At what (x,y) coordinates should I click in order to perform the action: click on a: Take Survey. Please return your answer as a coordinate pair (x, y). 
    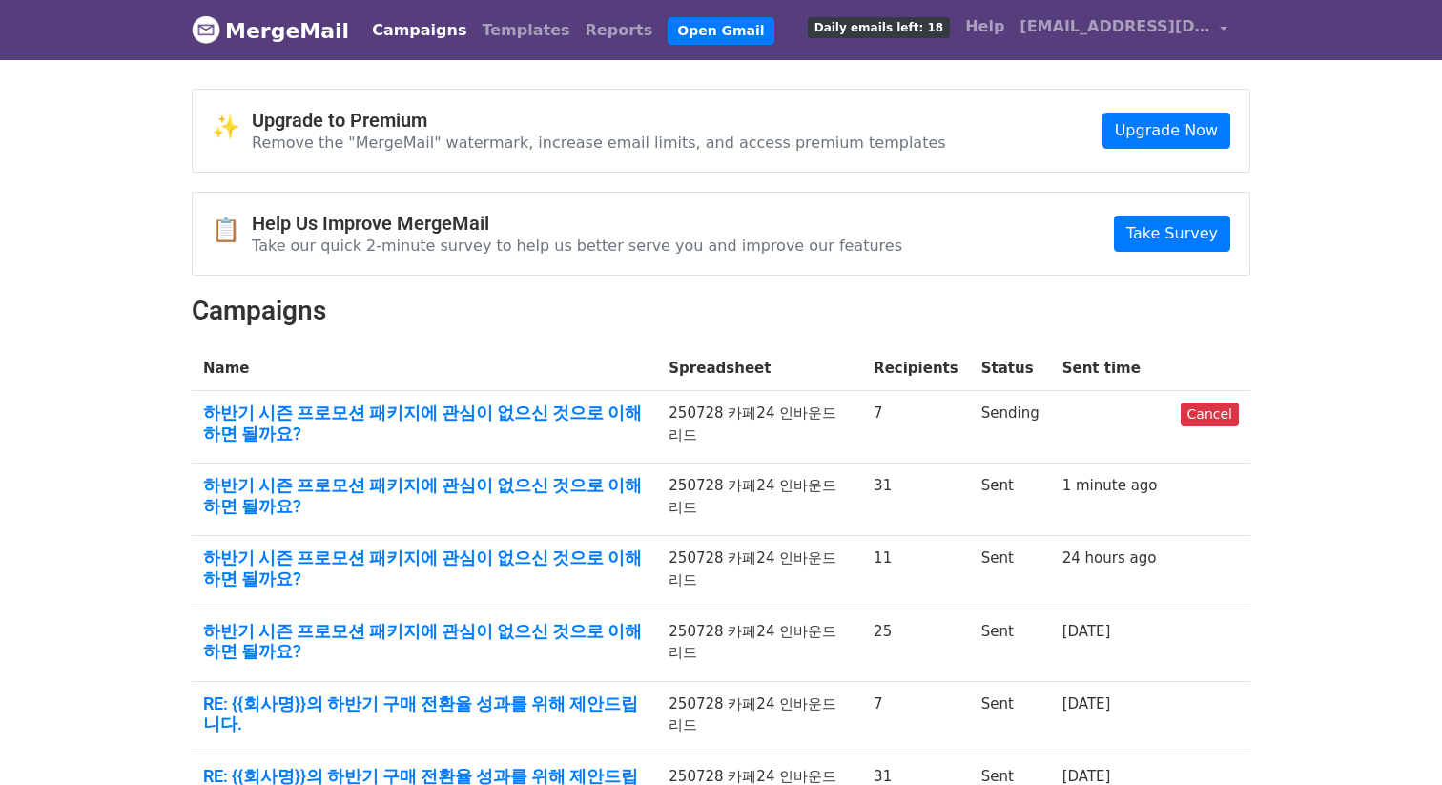
    Looking at the image, I should click on (1172, 234).